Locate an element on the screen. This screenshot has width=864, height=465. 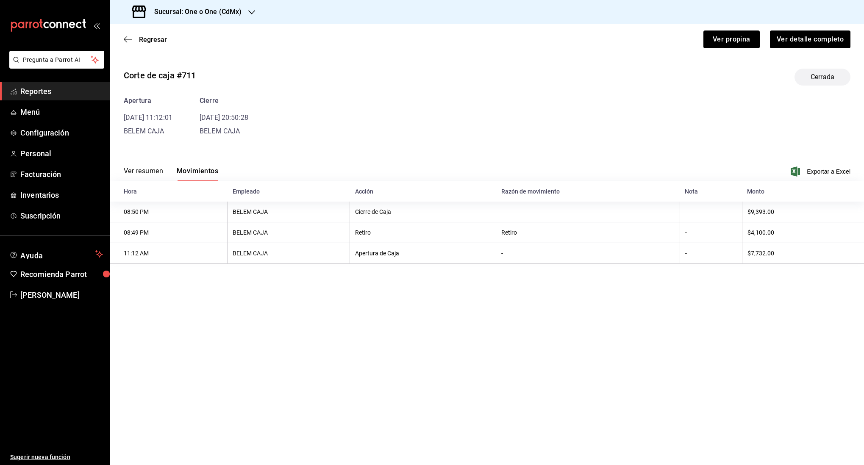
span: Reportes is located at coordinates (61, 91).